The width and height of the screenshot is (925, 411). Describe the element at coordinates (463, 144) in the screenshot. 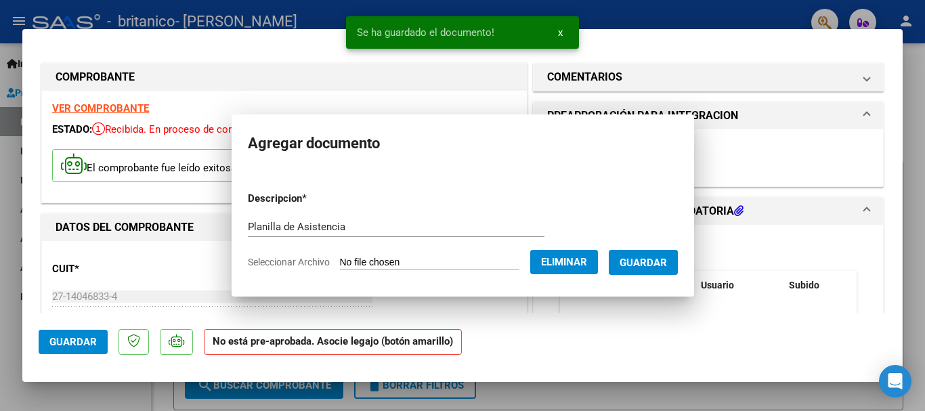

I see `h2: Agregar documento` at that location.